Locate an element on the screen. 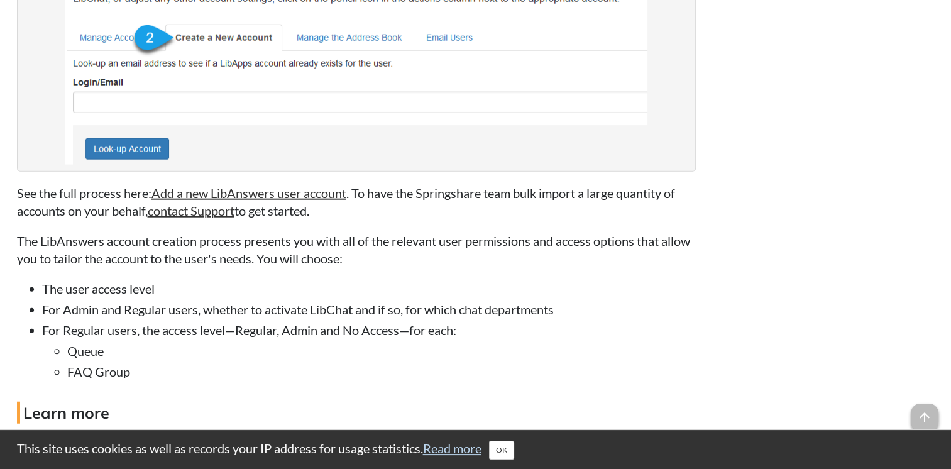  button: Close is located at coordinates (502, 450).